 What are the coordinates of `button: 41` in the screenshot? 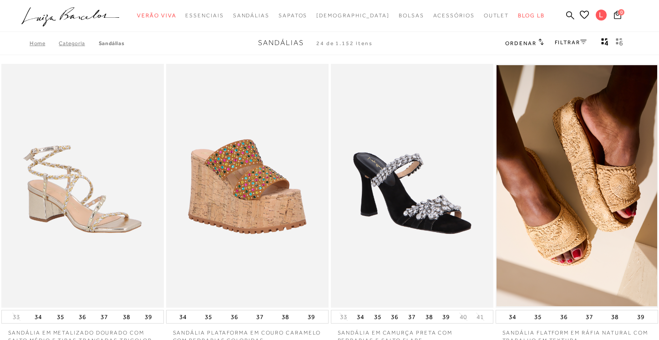 It's located at (480, 316).